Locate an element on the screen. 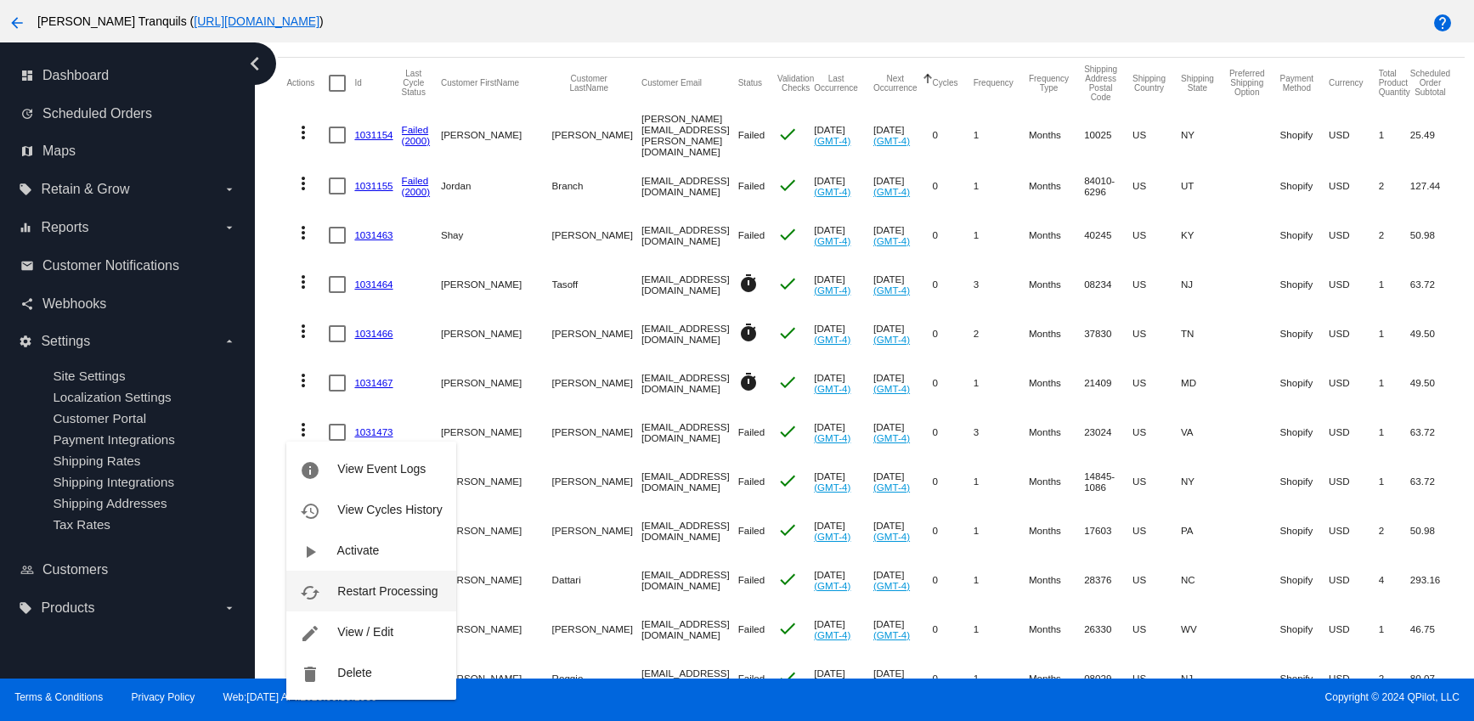 The width and height of the screenshot is (1474, 721). mat-icon: play_arrow is located at coordinates (310, 552).